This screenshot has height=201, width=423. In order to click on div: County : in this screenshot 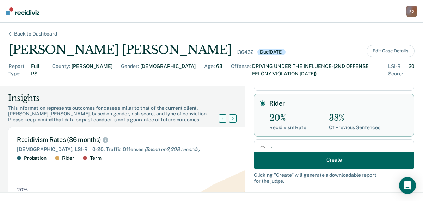, I will do `click(61, 70)`.